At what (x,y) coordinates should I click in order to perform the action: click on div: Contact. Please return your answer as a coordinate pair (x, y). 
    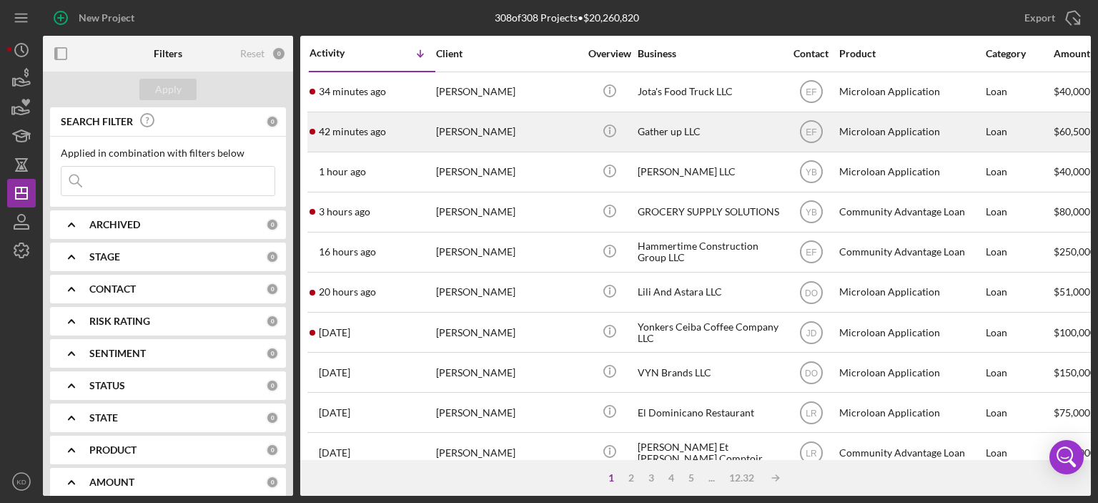
    Looking at the image, I should click on (811, 54).